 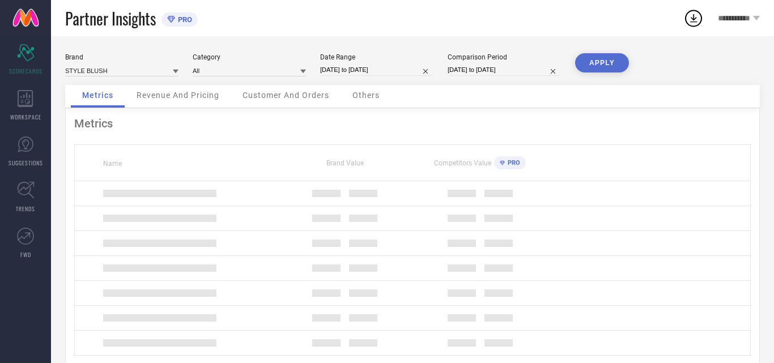 I want to click on div: Date Range, so click(x=377, y=57).